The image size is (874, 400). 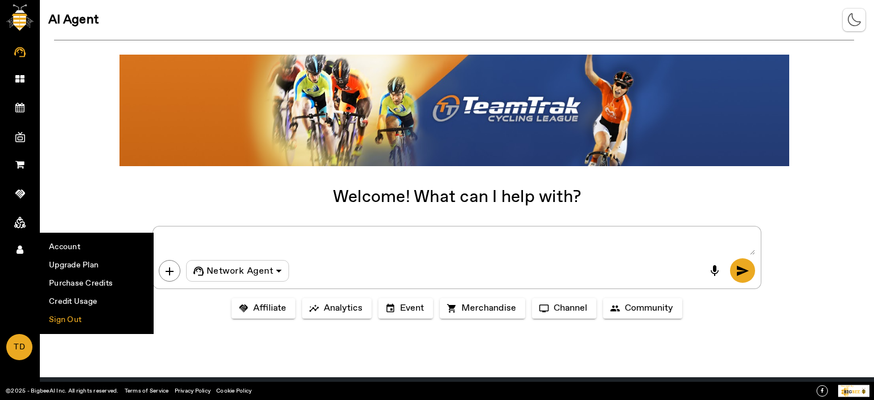 I want to click on a: Cookie Policy, so click(x=234, y=391).